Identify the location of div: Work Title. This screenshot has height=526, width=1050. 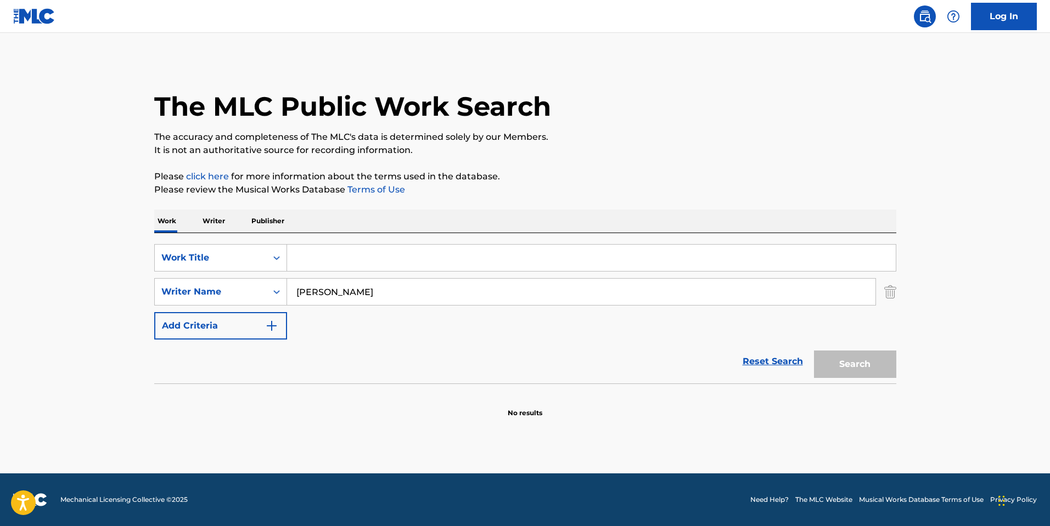
(211, 258).